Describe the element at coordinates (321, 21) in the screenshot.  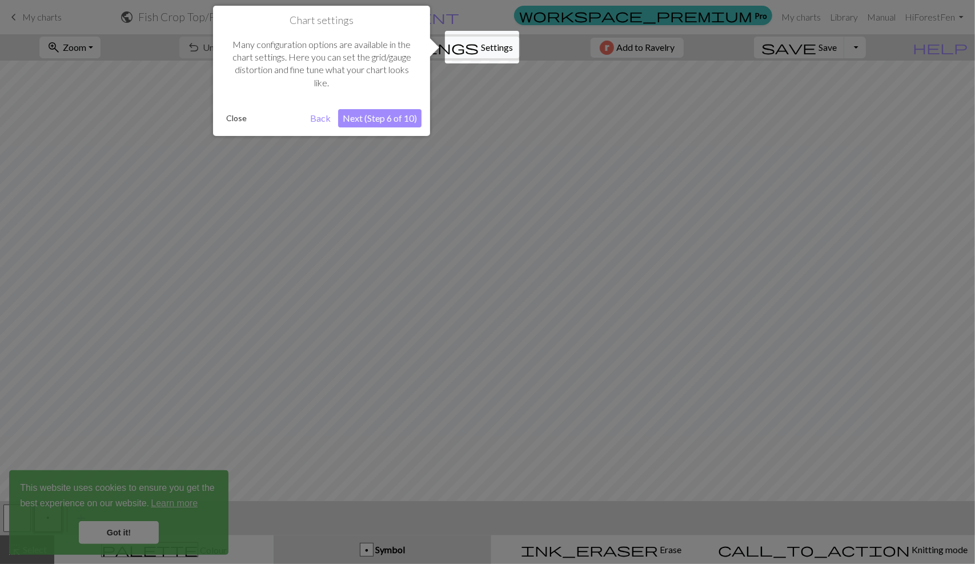
I see `h1: Chart settings` at that location.